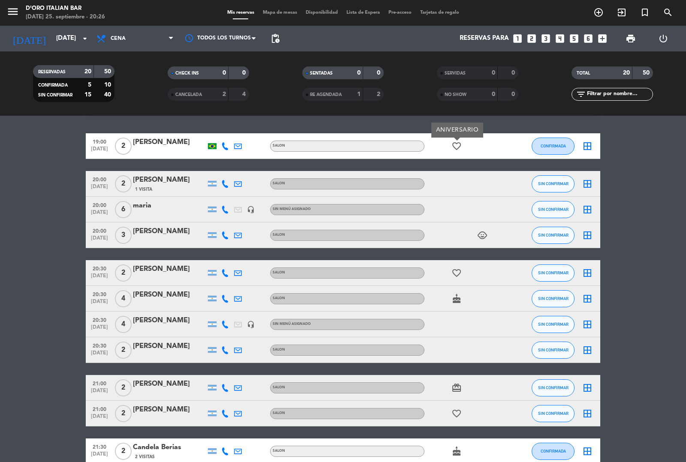  I want to click on span: Pre-acceso, so click(400, 12).